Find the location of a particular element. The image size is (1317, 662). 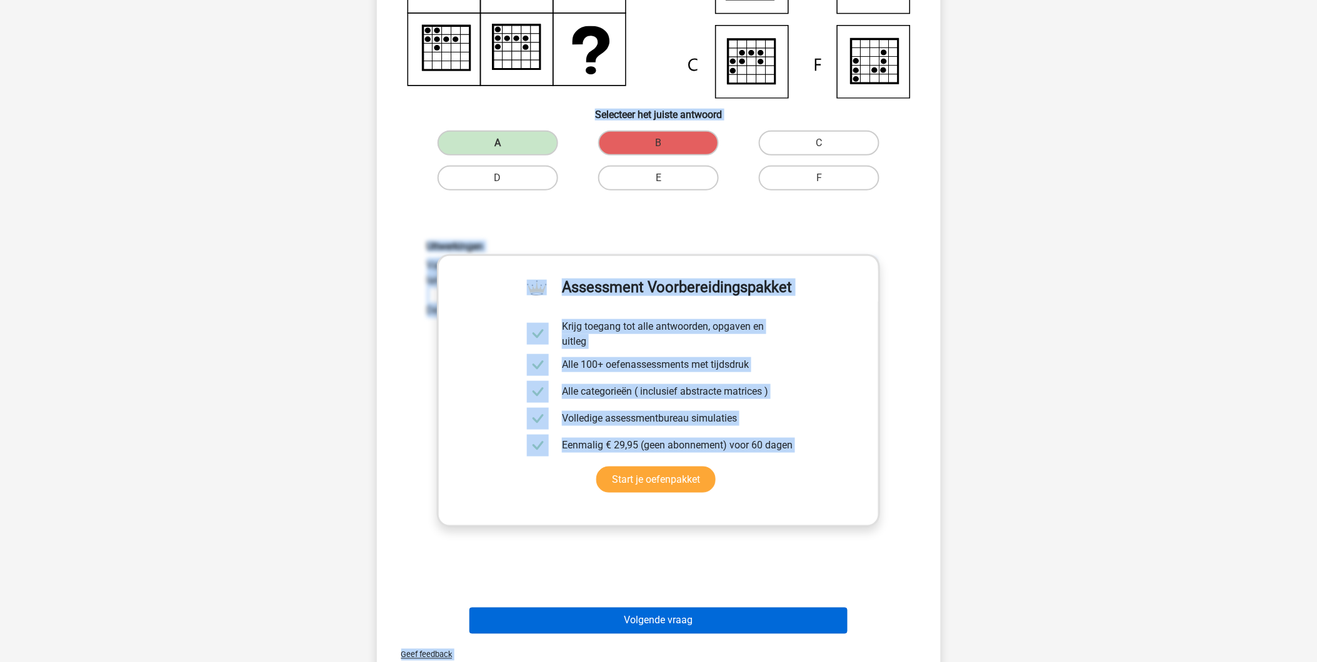

label: C is located at coordinates (819, 143).